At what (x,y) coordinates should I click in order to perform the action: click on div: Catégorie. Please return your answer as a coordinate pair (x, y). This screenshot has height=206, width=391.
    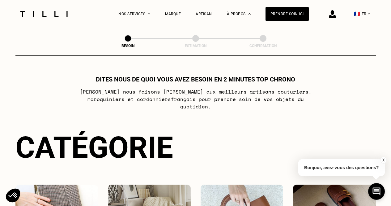
    Looking at the image, I should click on (196, 147).